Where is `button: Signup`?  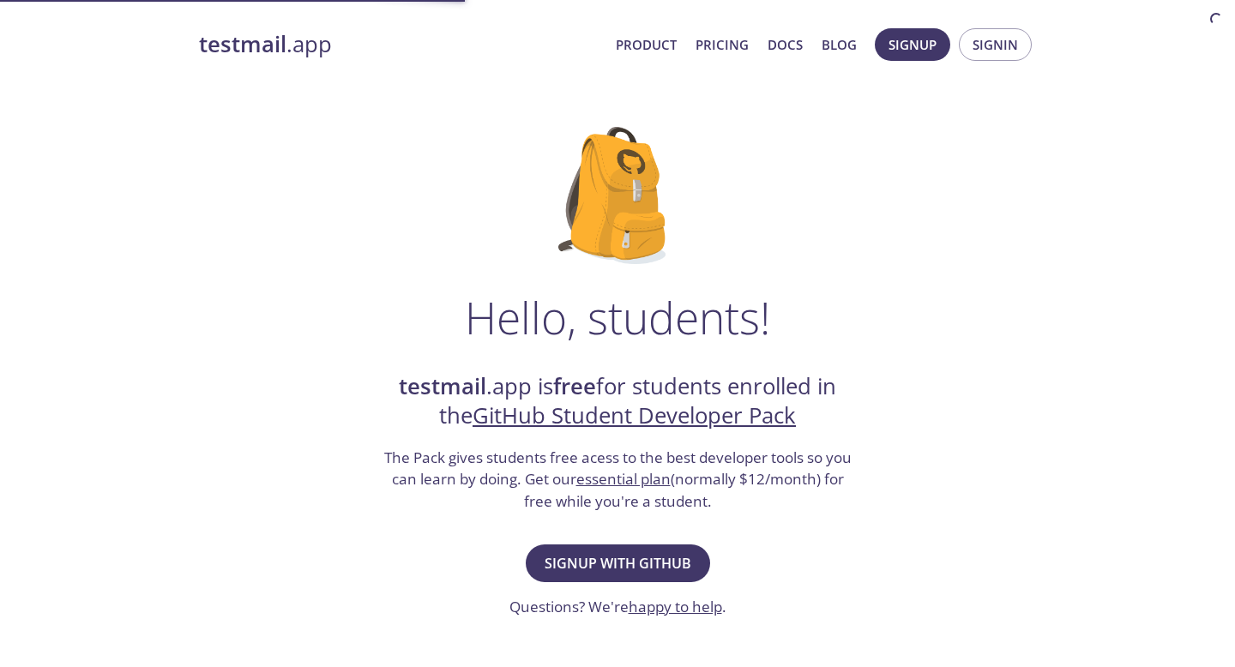 button: Signup is located at coordinates (913, 45).